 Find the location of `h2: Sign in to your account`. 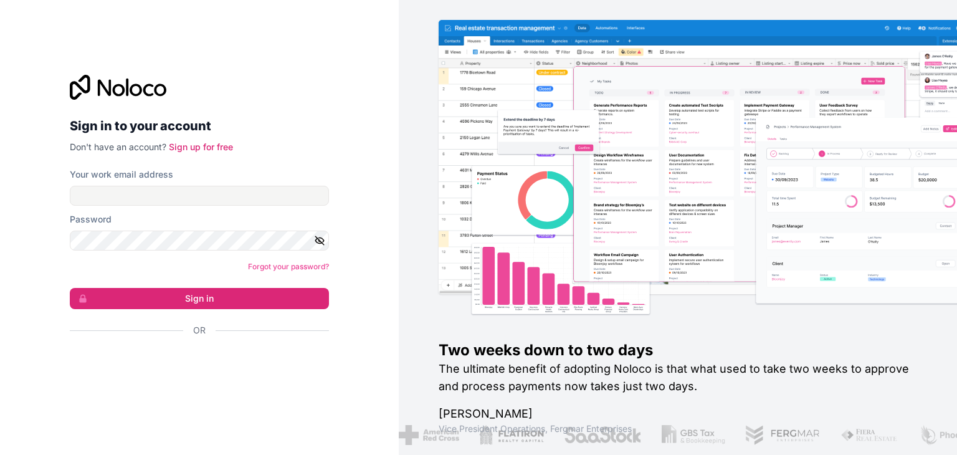

h2: Sign in to your account is located at coordinates (199, 126).